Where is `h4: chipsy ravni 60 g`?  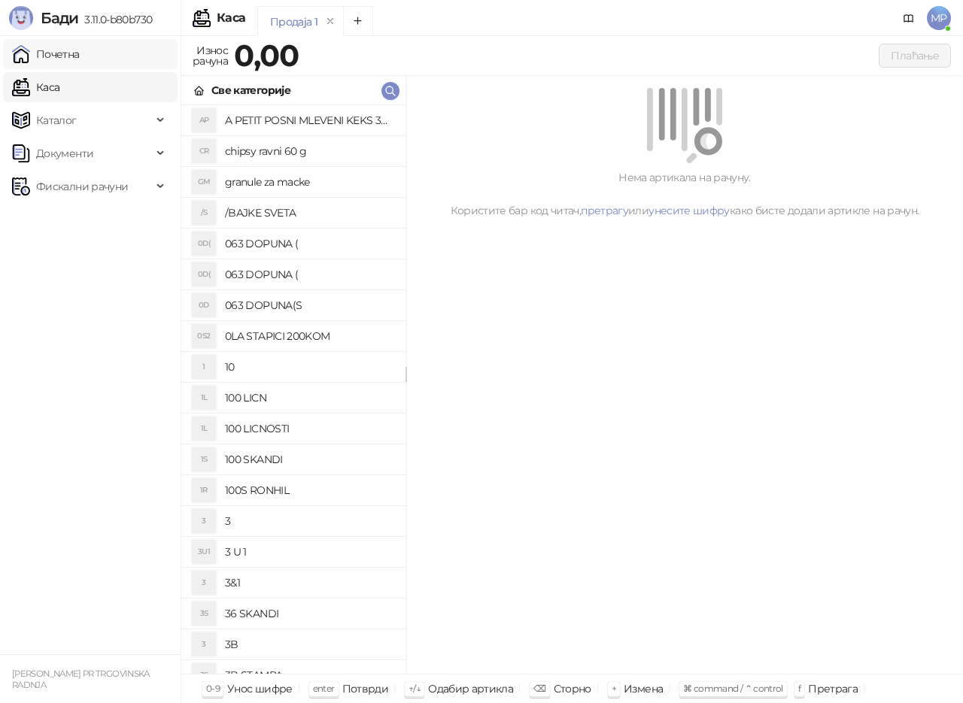 h4: chipsy ravni 60 g is located at coordinates (309, 151).